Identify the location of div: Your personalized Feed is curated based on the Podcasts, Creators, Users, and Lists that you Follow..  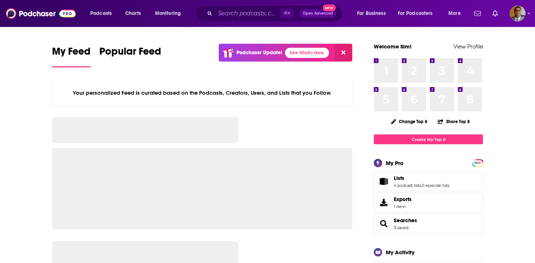
(202, 93).